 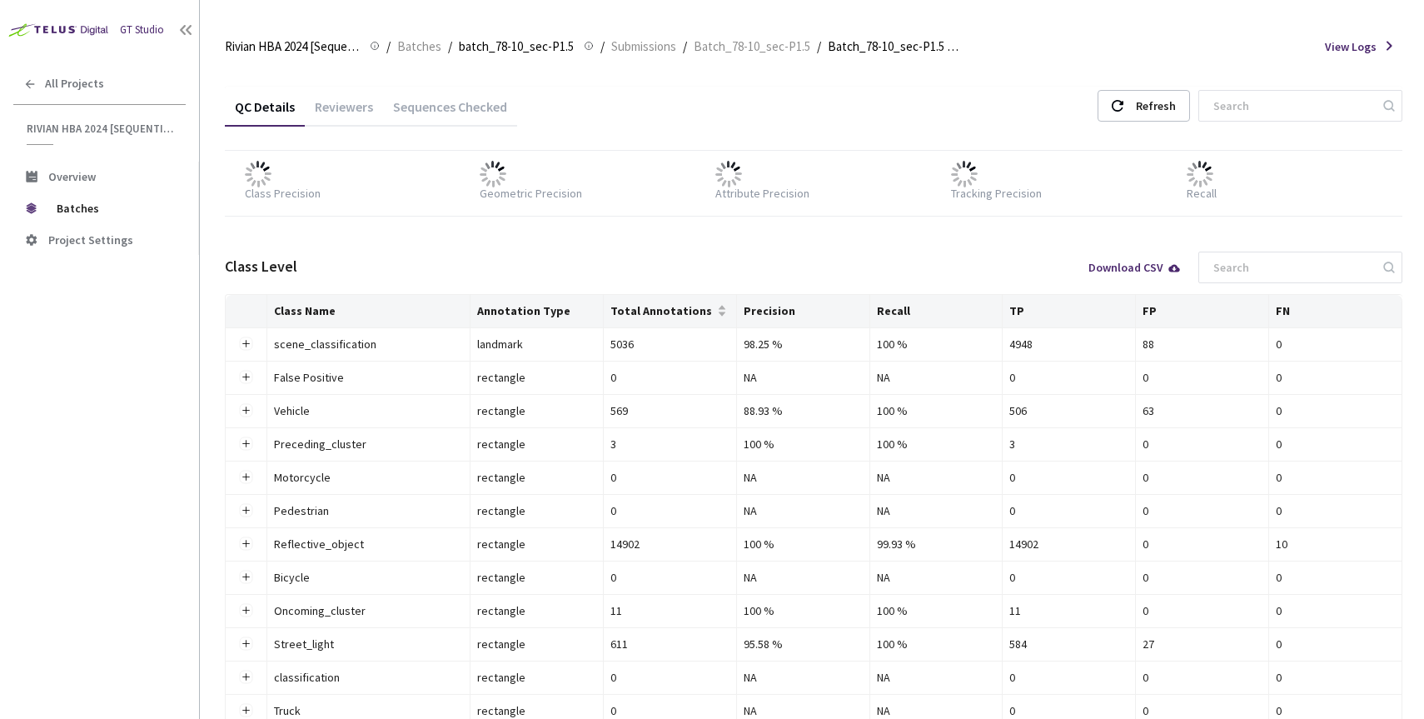 What do you see at coordinates (1201, 193) in the screenshot?
I see `div: Recall` at bounding box center [1201, 193].